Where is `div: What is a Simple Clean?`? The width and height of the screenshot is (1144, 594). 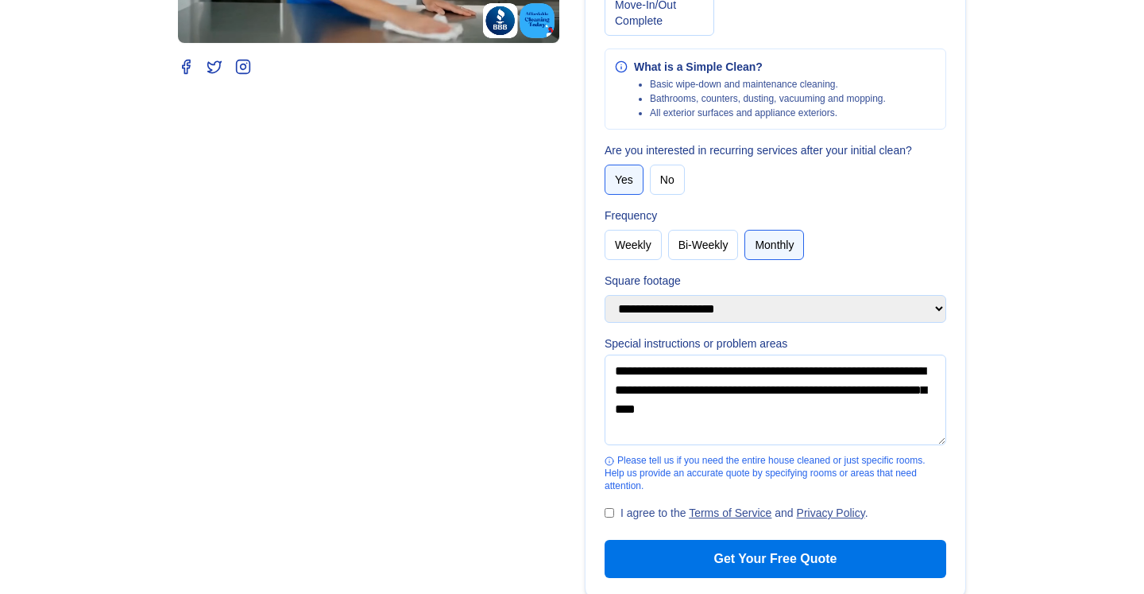 div: What is a Simple Clean? is located at coordinates (760, 67).